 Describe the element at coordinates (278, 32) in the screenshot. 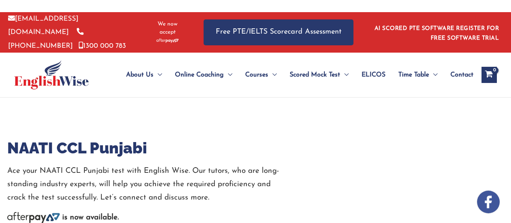

I see `a: Free PTE/IELTS Scorecard Assessment` at that location.